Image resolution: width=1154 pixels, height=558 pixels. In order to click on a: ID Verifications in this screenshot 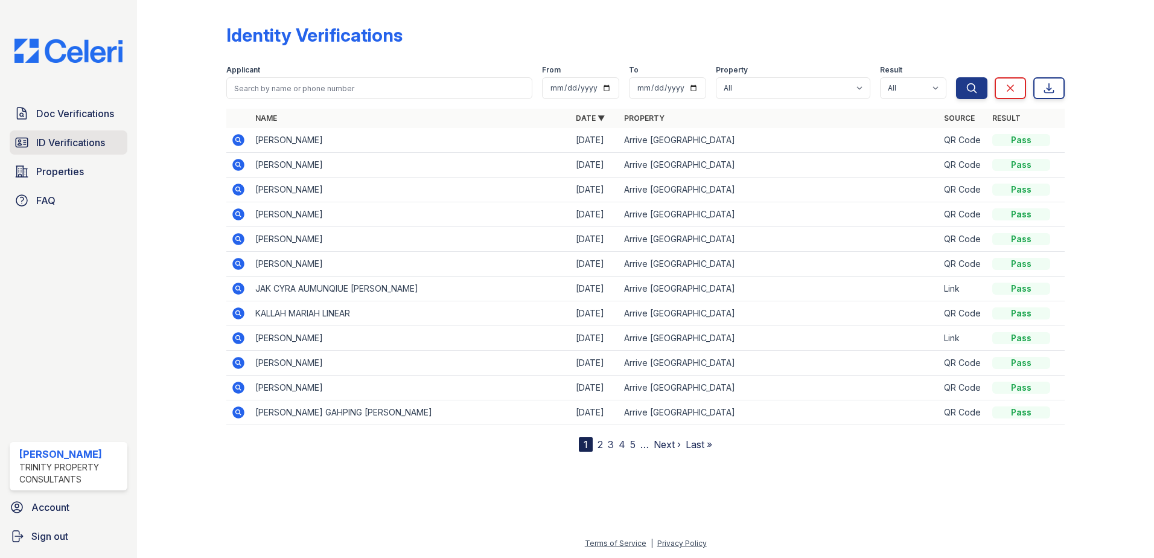, I will do `click(68, 142)`.